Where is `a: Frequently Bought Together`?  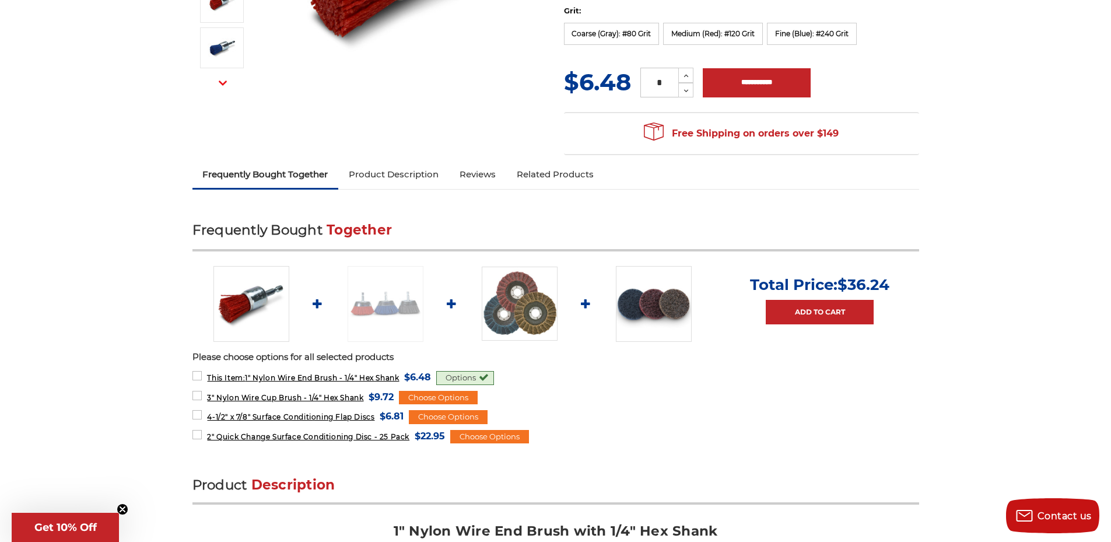 a: Frequently Bought Together is located at coordinates (265, 174).